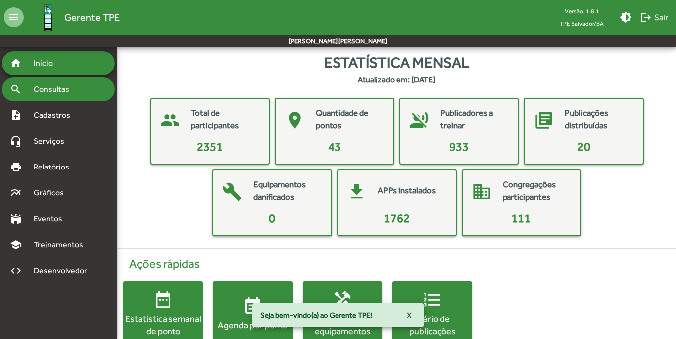 This screenshot has width=676, height=339. Describe the element at coordinates (582, 23) in the screenshot. I see `span: TPE Salvador/BA` at that location.